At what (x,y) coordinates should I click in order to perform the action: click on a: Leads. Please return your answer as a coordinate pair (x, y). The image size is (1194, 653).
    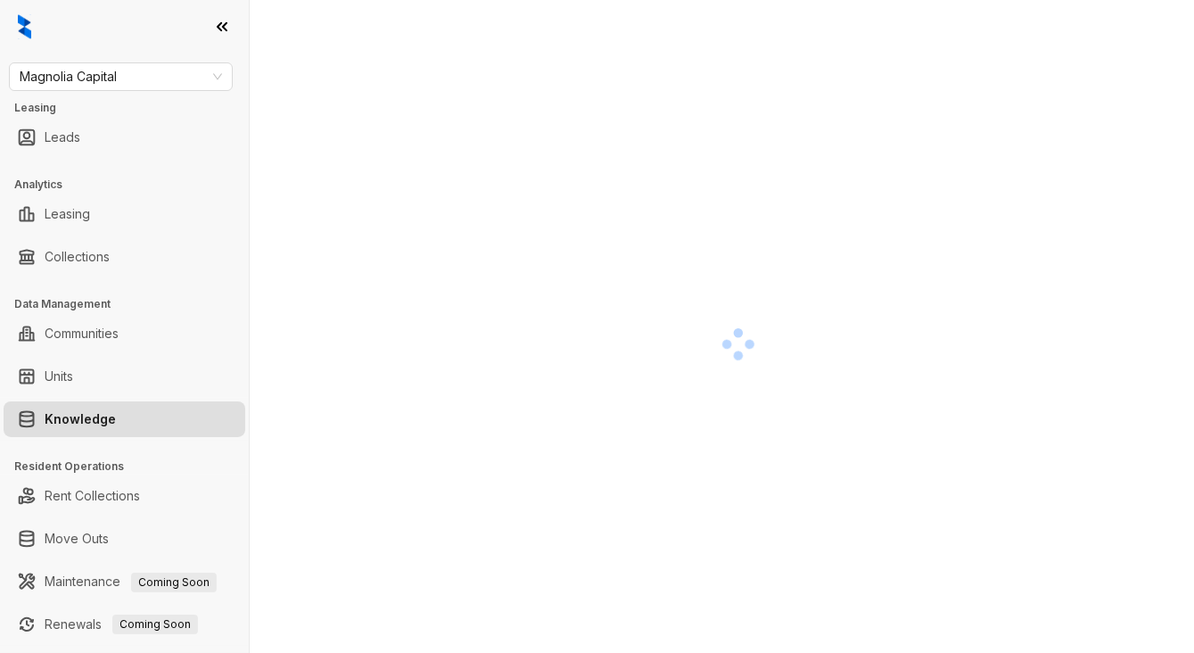
    Looking at the image, I should click on (62, 137).